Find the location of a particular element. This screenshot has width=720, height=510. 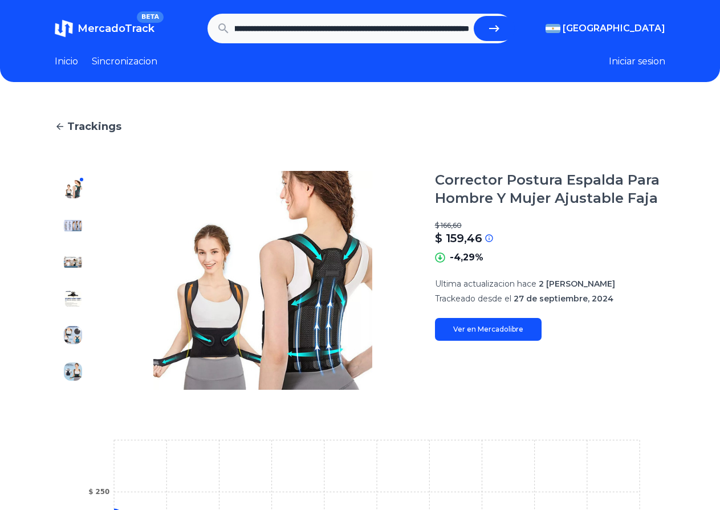

button: Iniciar sesion is located at coordinates (637, 62).